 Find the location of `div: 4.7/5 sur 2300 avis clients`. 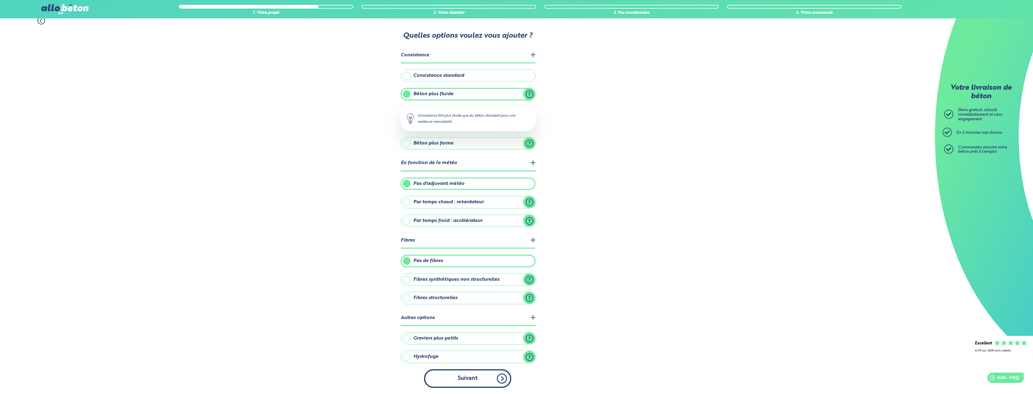

div: 4.7/5 sur 2300 avis clients is located at coordinates (1001, 351).